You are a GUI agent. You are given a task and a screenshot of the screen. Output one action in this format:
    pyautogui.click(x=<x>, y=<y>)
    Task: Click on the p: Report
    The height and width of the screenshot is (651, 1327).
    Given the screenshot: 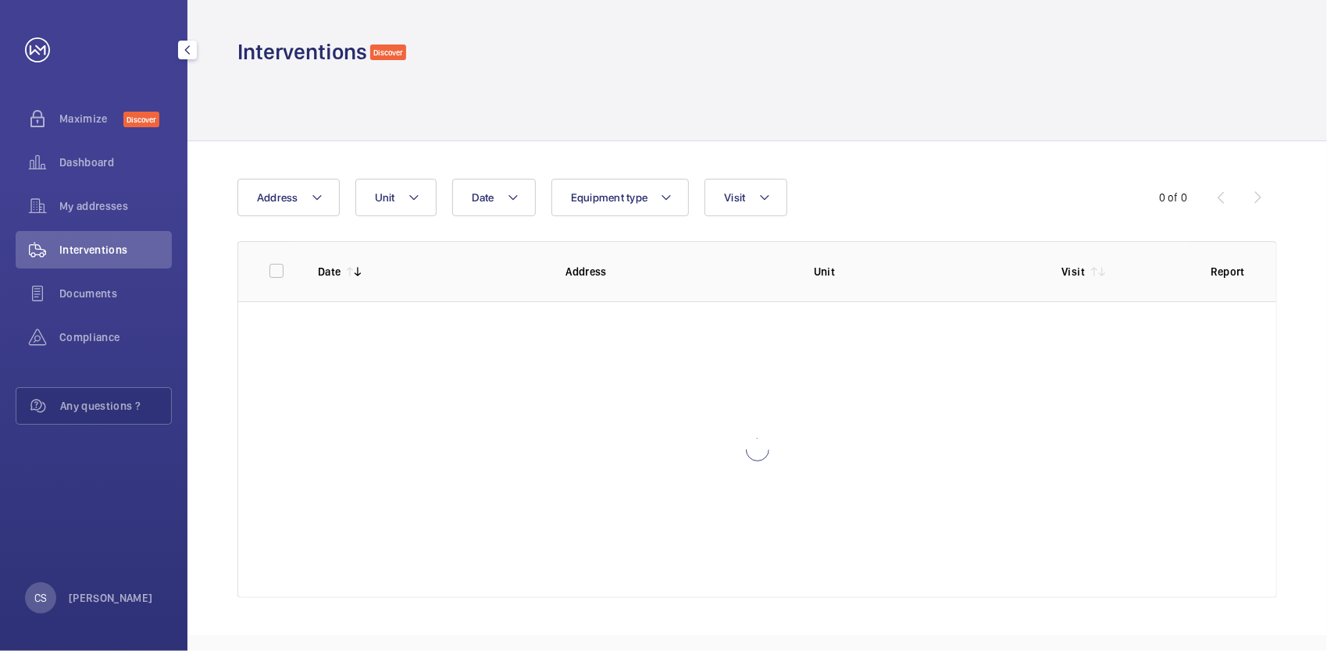 What is the action you would take?
    pyautogui.click(x=1228, y=272)
    